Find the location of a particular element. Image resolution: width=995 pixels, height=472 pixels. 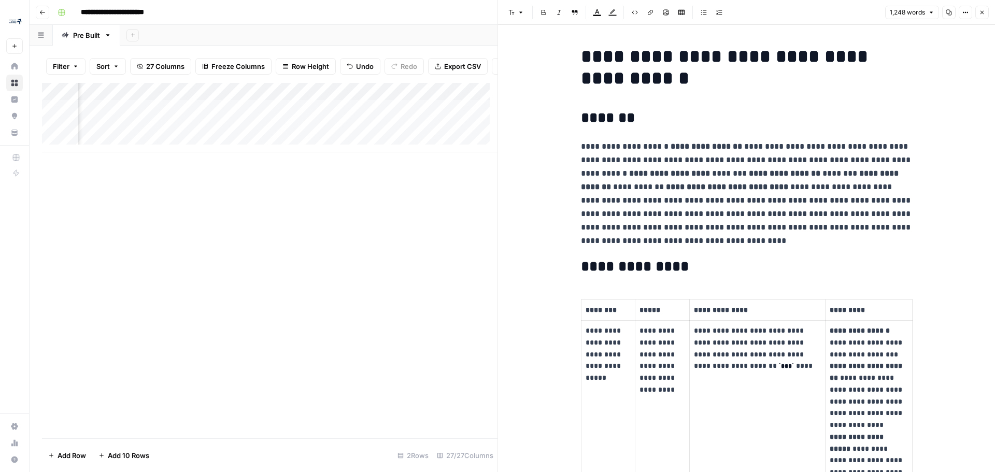

button: Workspace: Compound Growth is located at coordinates (15, 21).